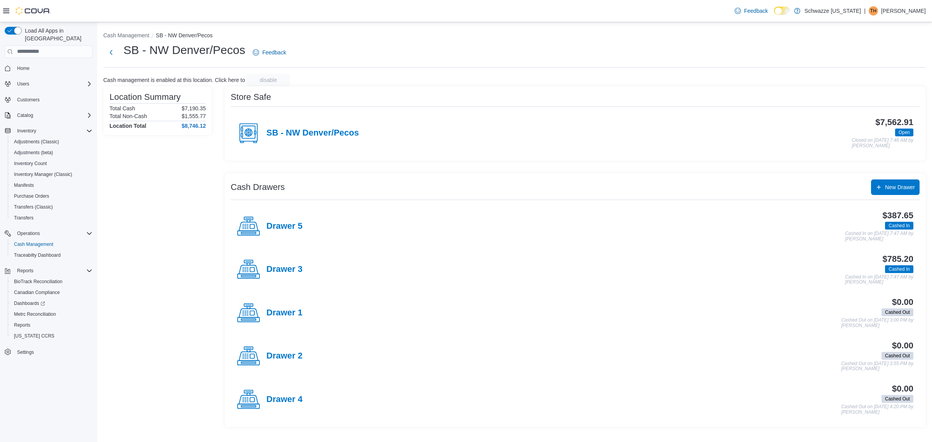  I want to click on button: Next, so click(111, 52).